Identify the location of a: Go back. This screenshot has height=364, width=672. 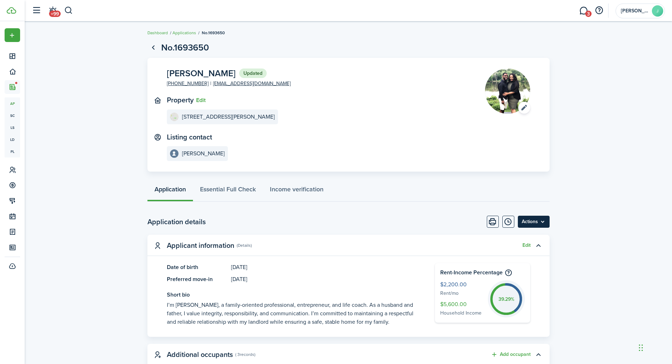
(153, 48).